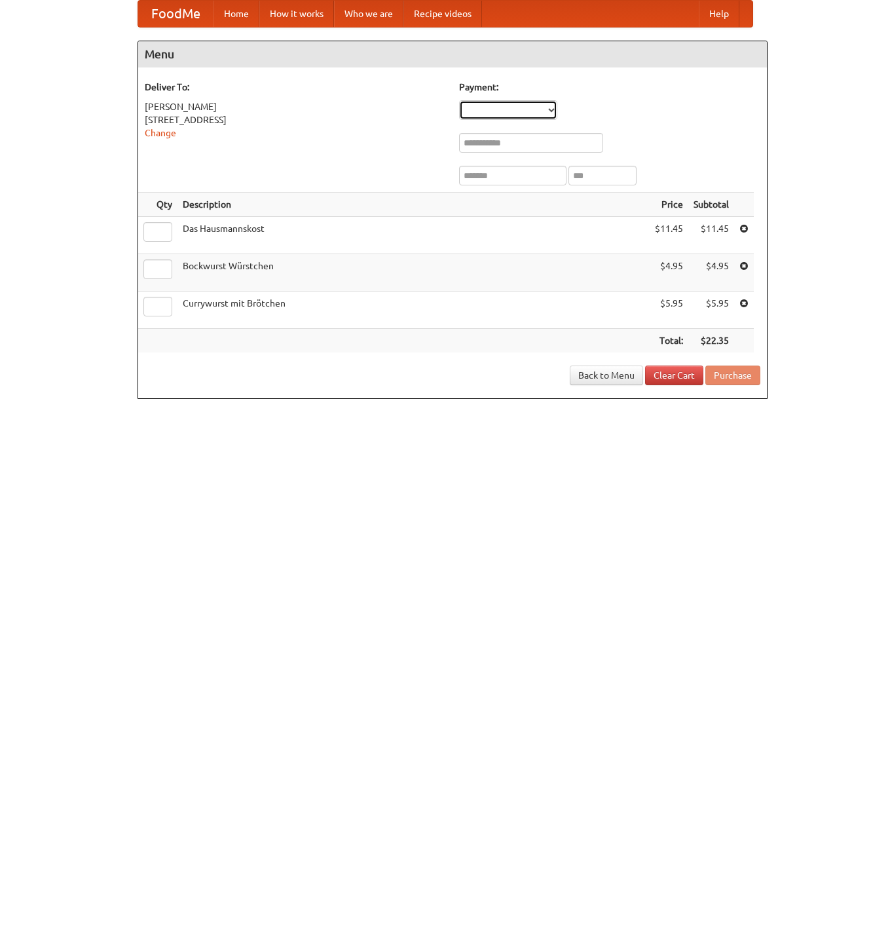 This screenshot has width=890, height=927. Describe the element at coordinates (453, 54) in the screenshot. I see `h4: Menu` at that location.